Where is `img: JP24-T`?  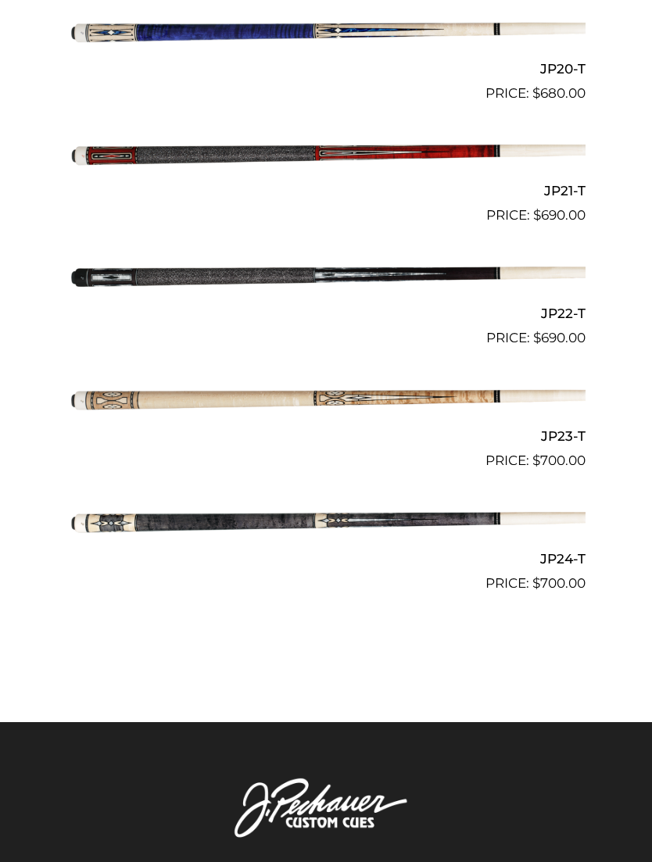 img: JP24-T is located at coordinates (326, 520).